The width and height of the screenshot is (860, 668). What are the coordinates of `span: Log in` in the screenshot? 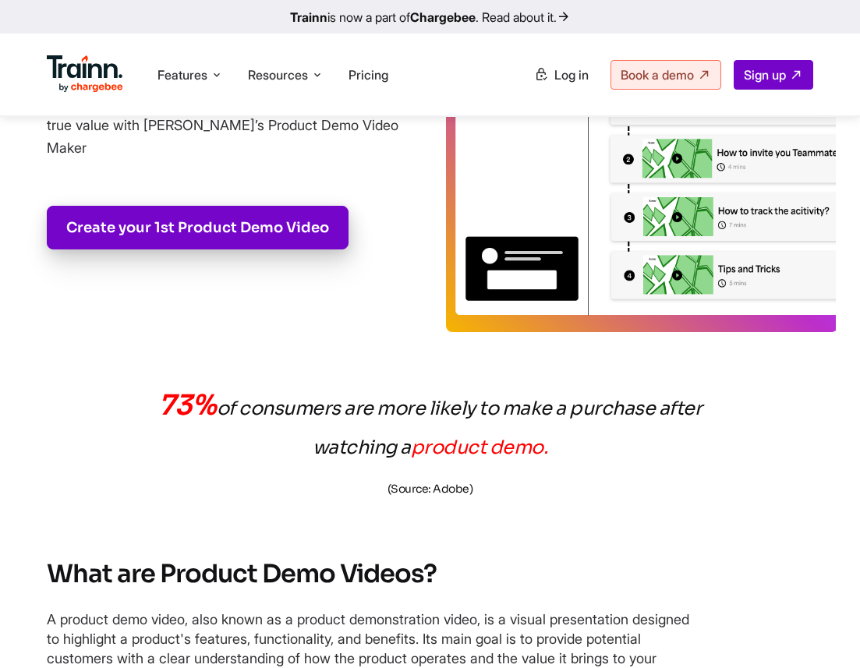 It's located at (571, 75).